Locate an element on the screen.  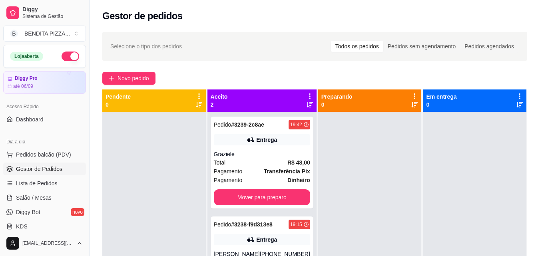
p: 2 is located at coordinates (219, 105).